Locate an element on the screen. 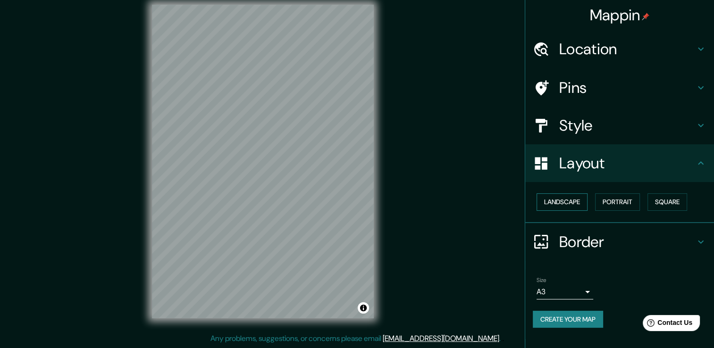  div: Border is located at coordinates (620, 242).